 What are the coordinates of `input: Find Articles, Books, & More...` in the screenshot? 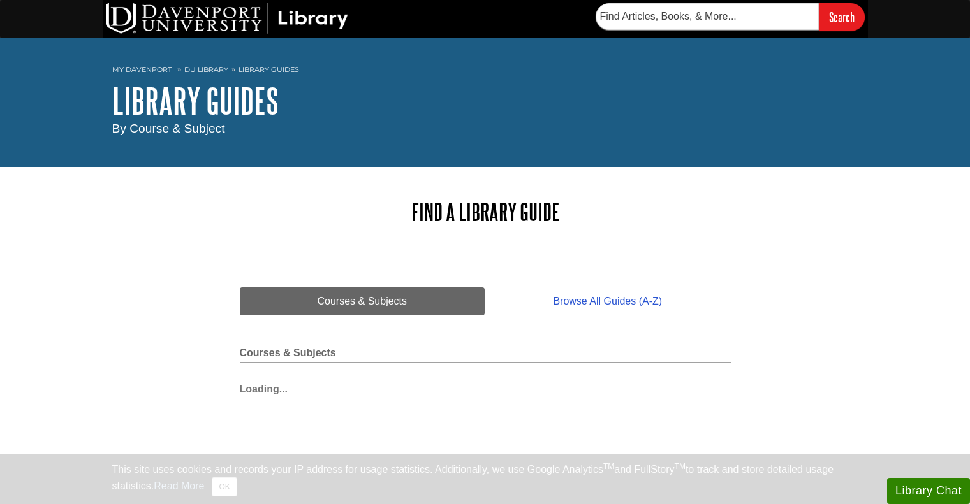 It's located at (707, 17).